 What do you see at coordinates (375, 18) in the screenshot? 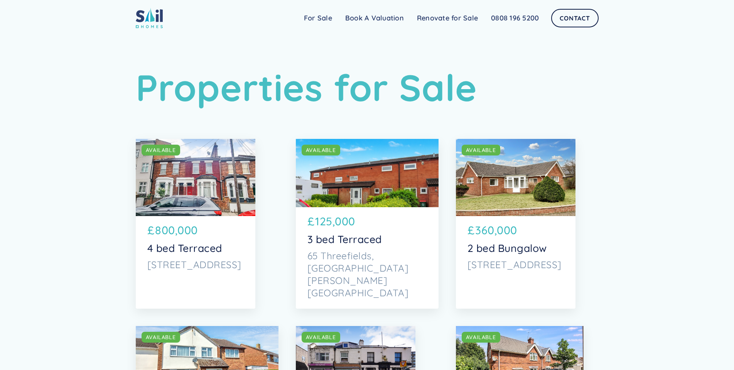
I see `a: Book A Valuation` at bounding box center [375, 18].